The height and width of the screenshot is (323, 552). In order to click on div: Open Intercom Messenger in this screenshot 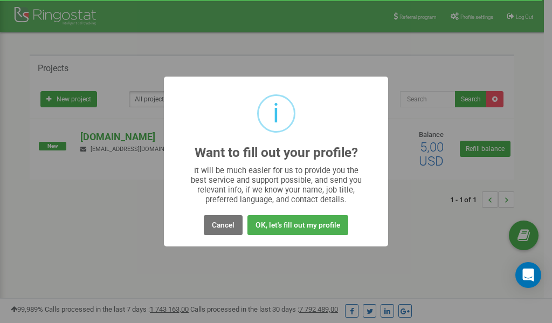, I will do `click(529, 275)`.